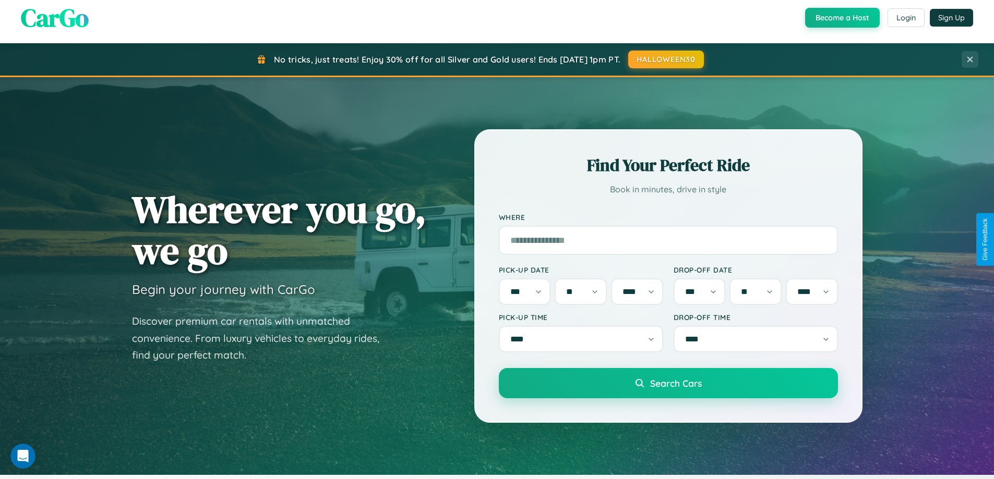  Describe the element at coordinates (906, 18) in the screenshot. I see `button: Login` at that location.